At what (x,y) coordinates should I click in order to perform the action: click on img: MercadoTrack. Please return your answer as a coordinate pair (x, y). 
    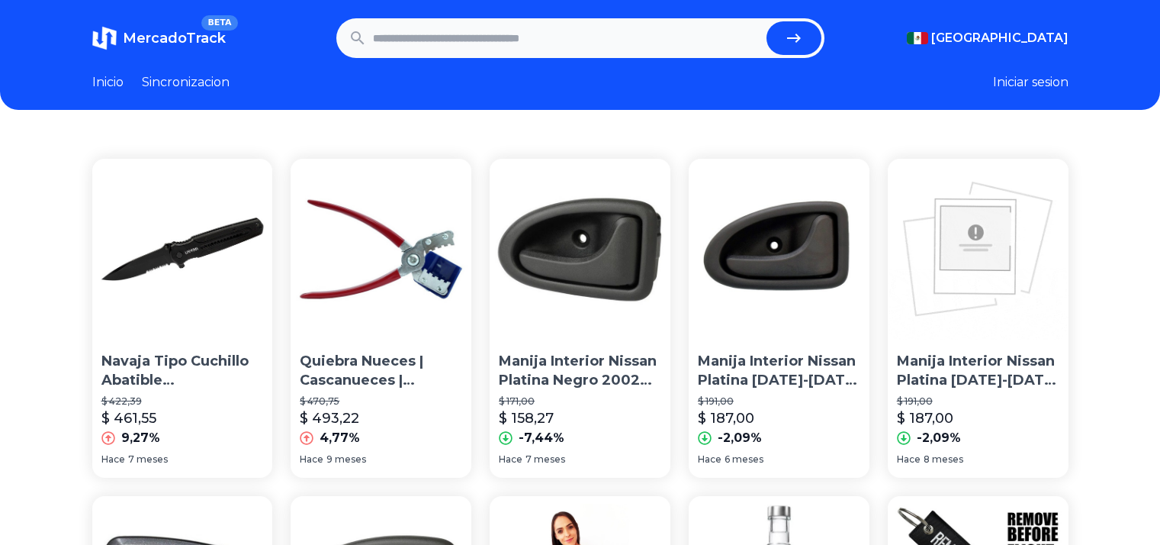
    Looking at the image, I should click on (105, 38).